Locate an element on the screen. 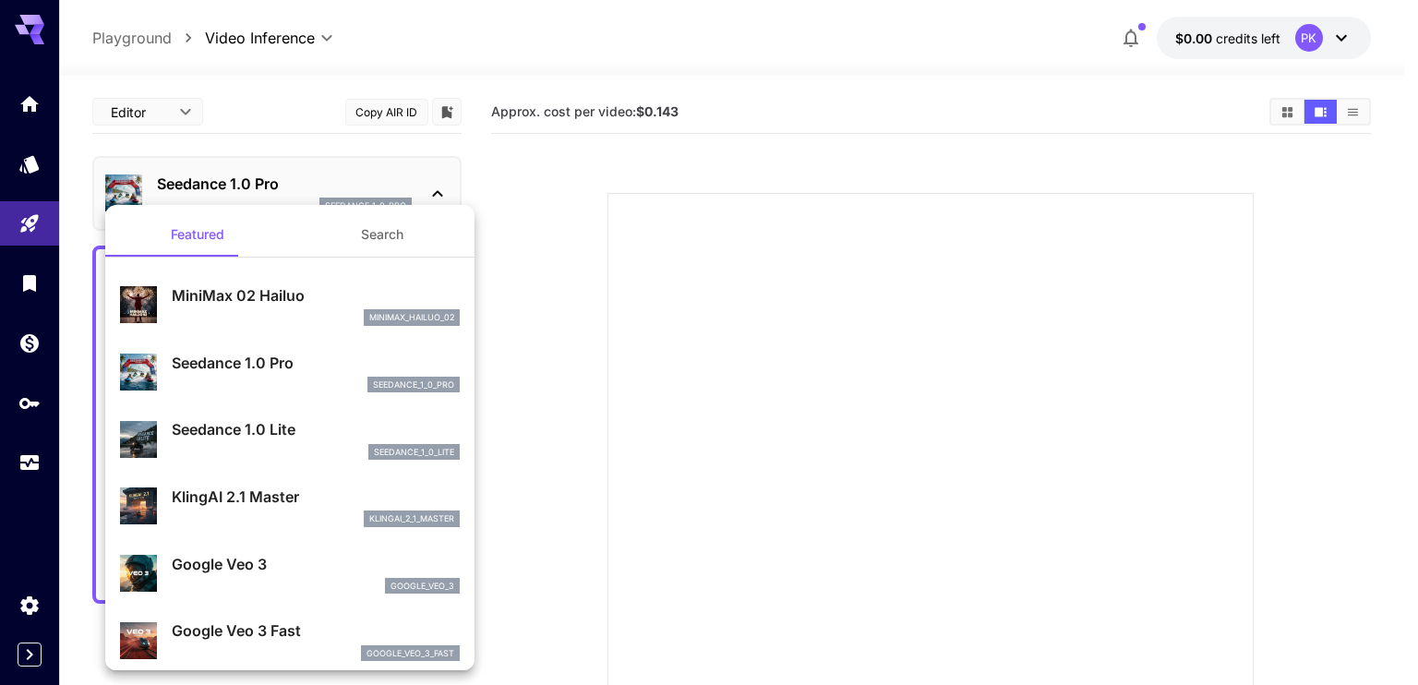 The width and height of the screenshot is (1418, 685). p: Google Veo 3 is located at coordinates (316, 564).